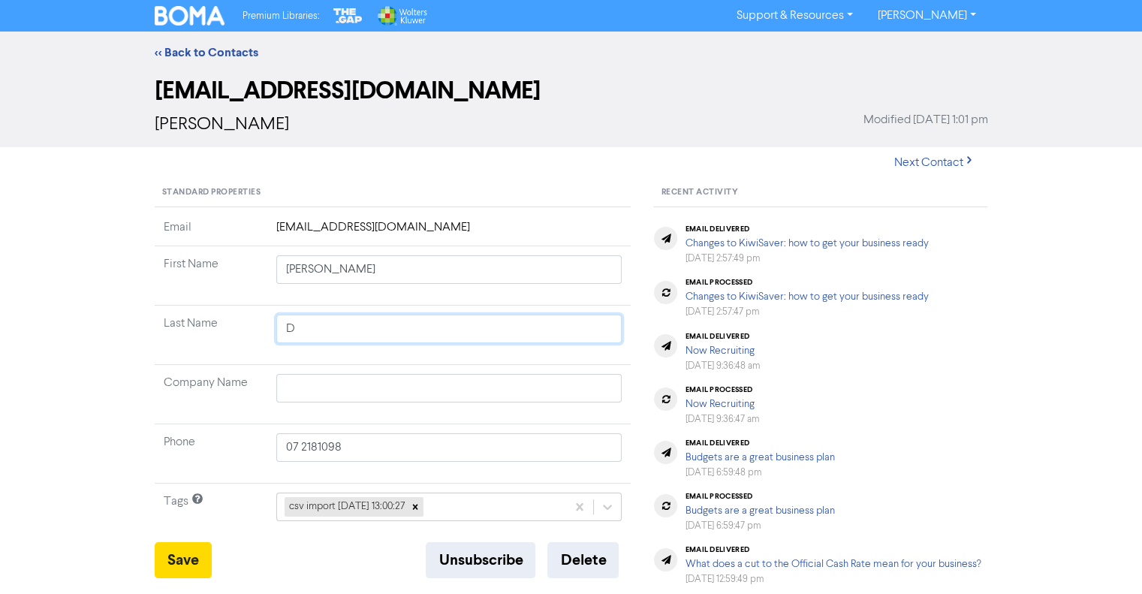  Describe the element at coordinates (183, 560) in the screenshot. I see `button: Save` at that location.